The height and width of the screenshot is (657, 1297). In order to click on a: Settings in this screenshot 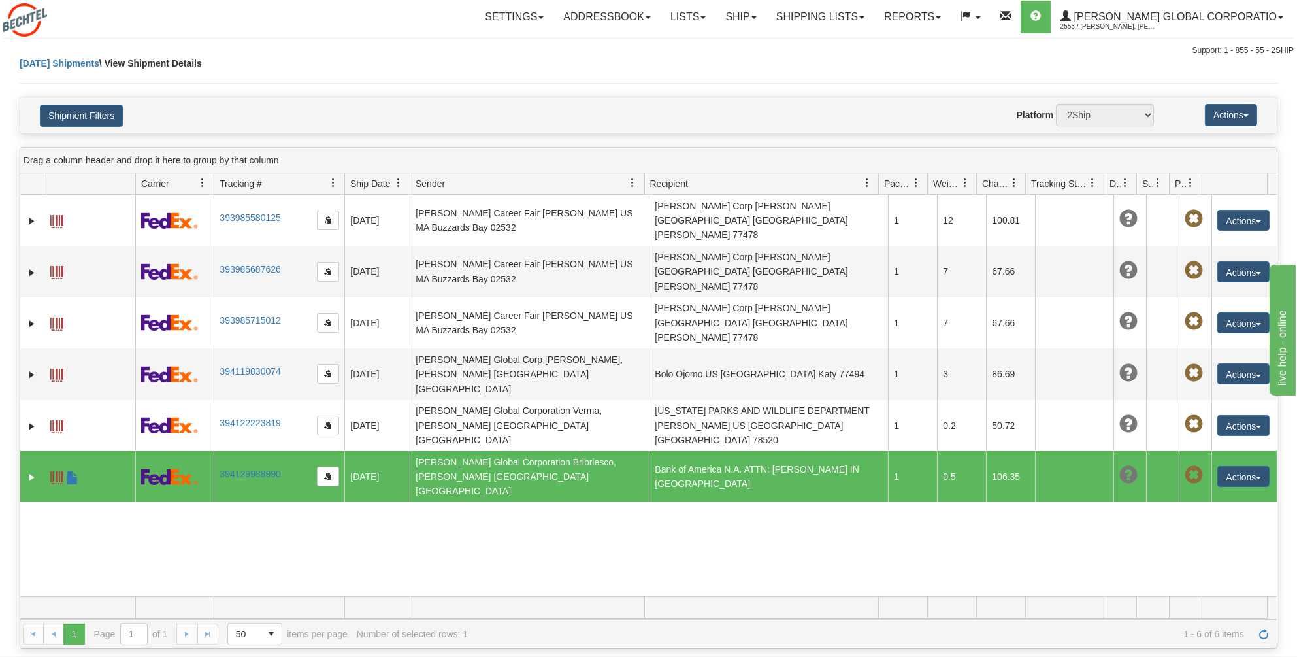, I will do `click(514, 17)`.